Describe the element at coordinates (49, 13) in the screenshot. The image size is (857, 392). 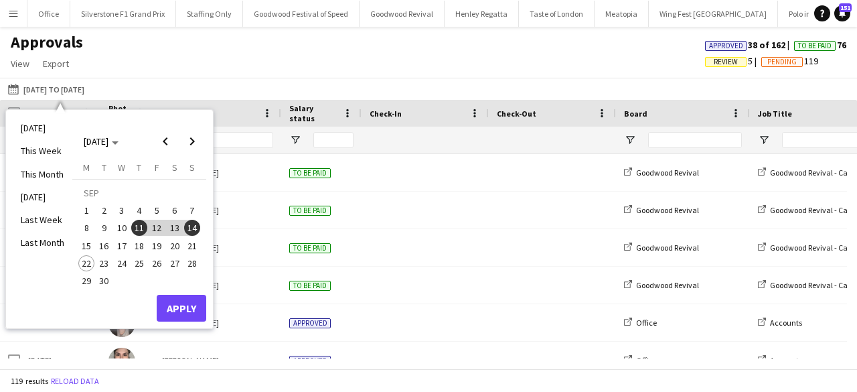
I see `button: Office` at that location.